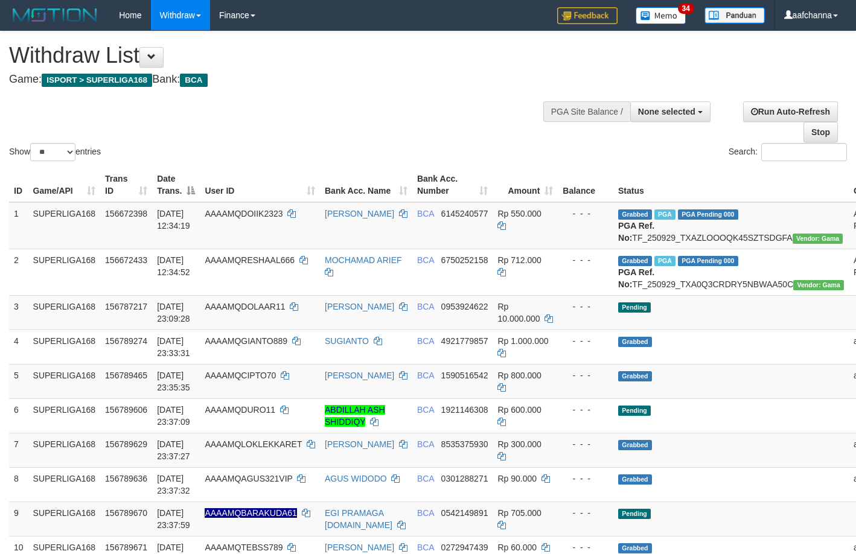 This screenshot has width=856, height=554. What do you see at coordinates (259, 185) in the screenshot?
I see `th: User ID: activate to sort column ascending` at bounding box center [259, 185].